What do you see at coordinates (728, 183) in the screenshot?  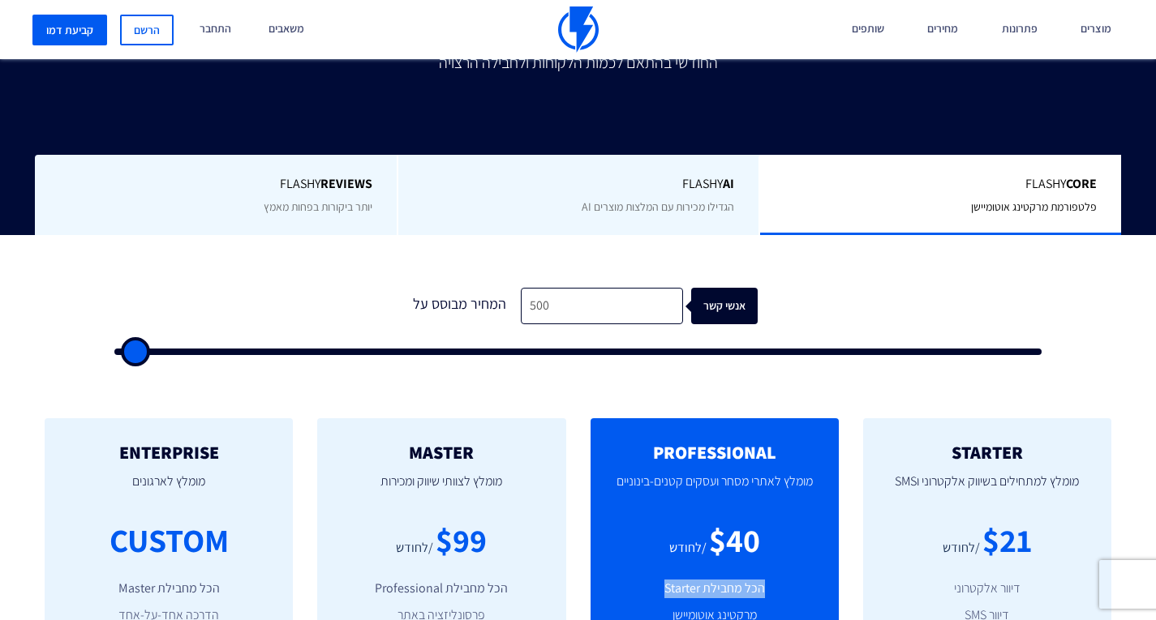 I see `b: AI` at bounding box center [728, 183].